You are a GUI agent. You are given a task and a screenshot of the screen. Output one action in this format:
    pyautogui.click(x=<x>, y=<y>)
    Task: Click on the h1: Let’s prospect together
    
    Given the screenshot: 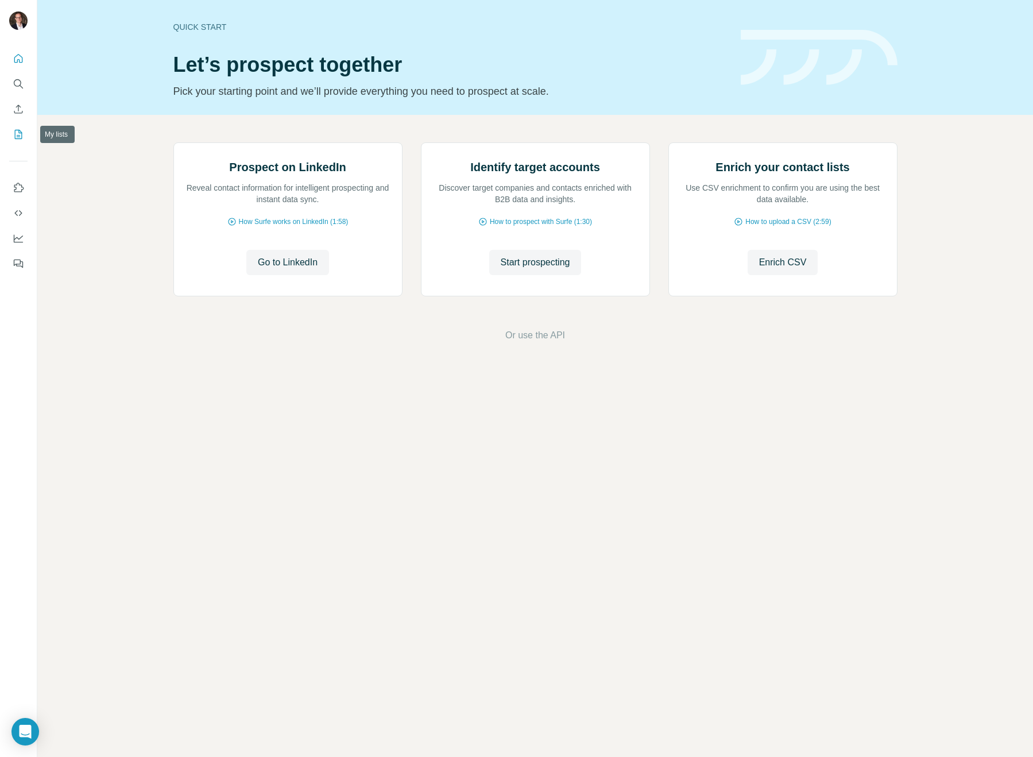 What is the action you would take?
    pyautogui.click(x=450, y=65)
    